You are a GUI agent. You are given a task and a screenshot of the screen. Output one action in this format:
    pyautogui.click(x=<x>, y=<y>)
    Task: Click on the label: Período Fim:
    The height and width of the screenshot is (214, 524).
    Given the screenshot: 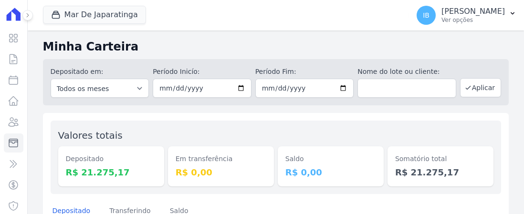 What is the action you would take?
    pyautogui.click(x=305, y=72)
    